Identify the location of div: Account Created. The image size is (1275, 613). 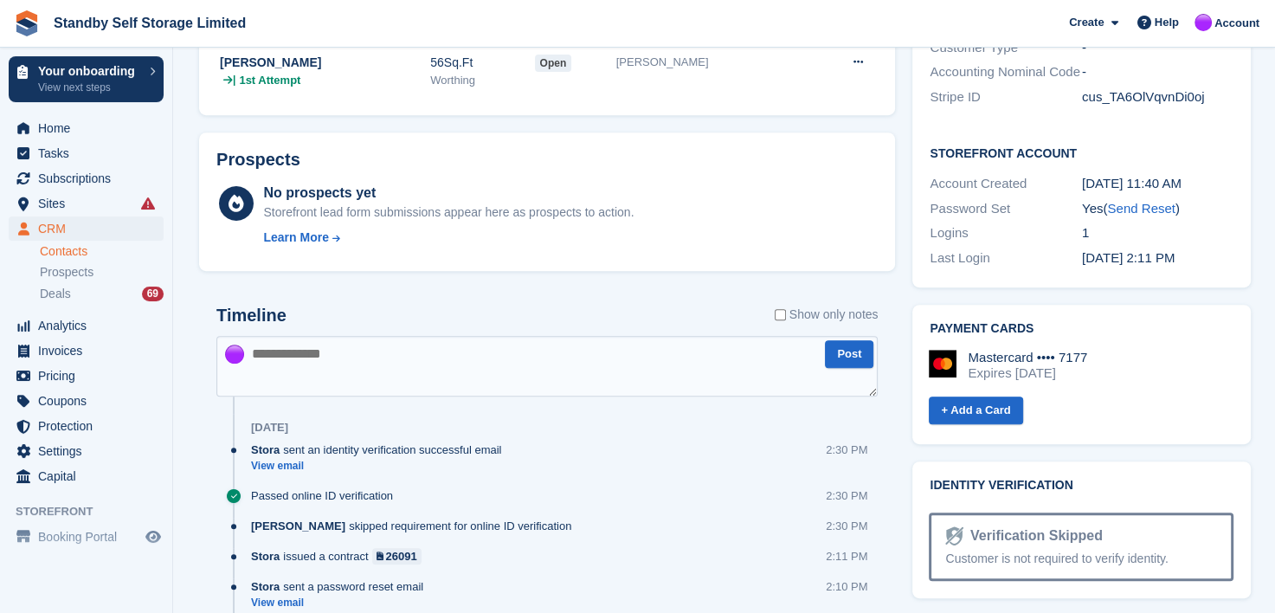
(1005, 183).